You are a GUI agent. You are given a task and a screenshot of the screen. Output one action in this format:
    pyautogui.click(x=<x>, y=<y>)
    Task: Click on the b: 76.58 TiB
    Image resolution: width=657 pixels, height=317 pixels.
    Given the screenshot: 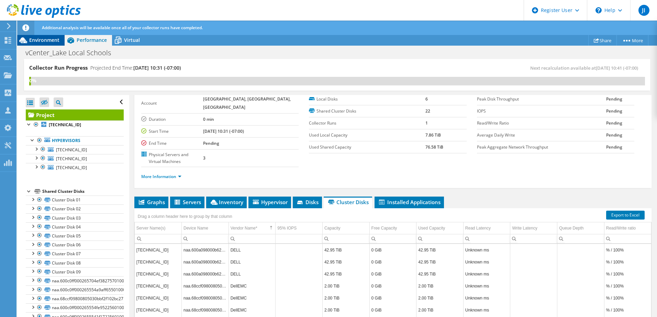 What is the action you would take?
    pyautogui.click(x=434, y=147)
    